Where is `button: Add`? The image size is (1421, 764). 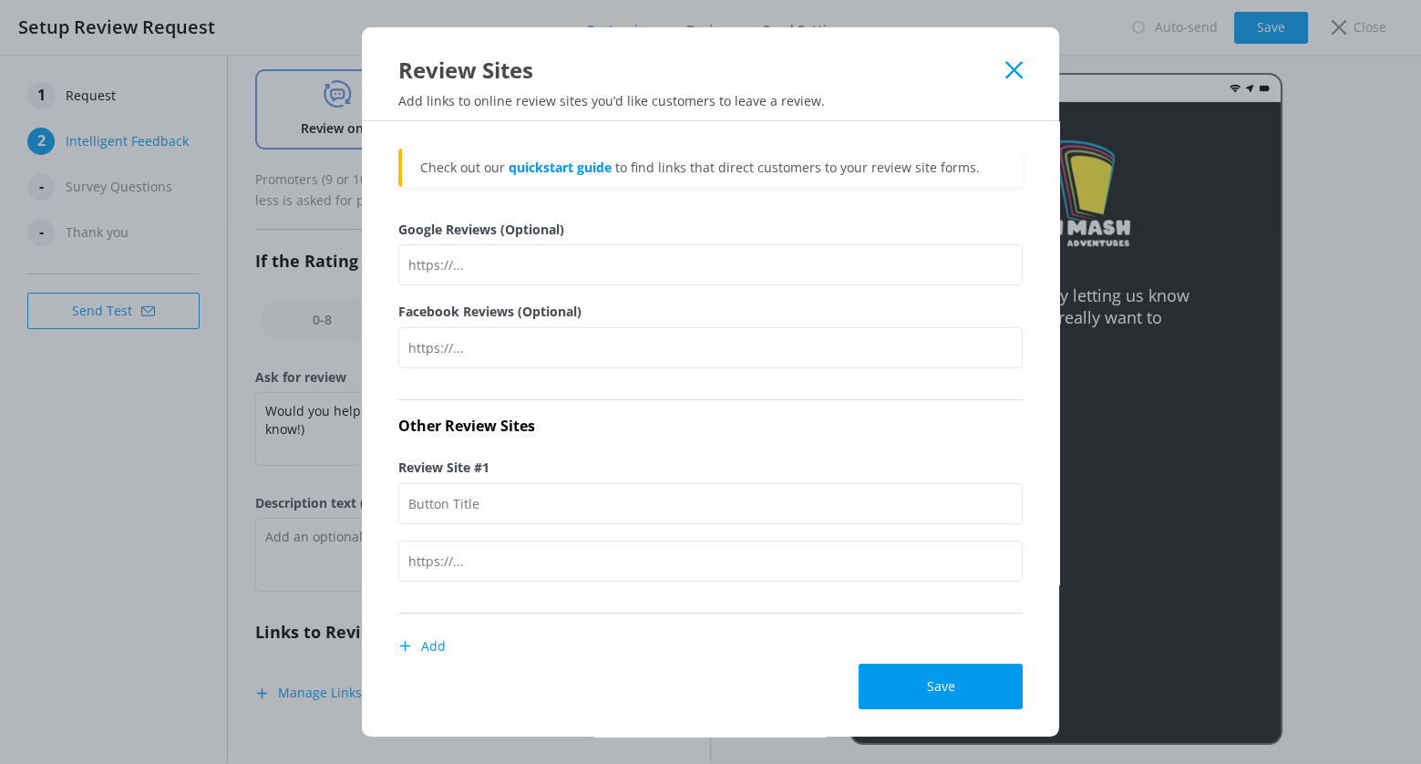
button: Add is located at coordinates (422, 646).